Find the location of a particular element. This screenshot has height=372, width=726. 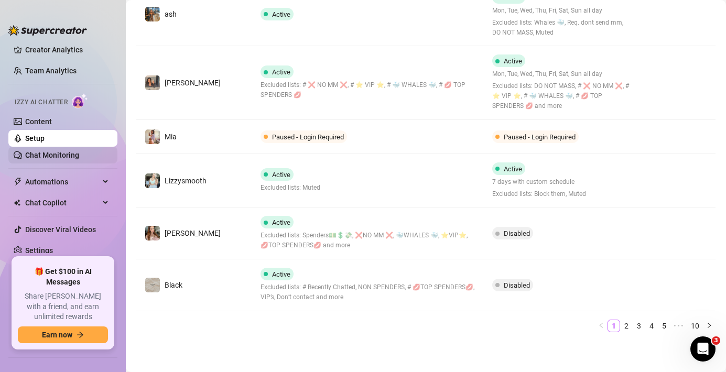

a: 3 is located at coordinates (639, 326).